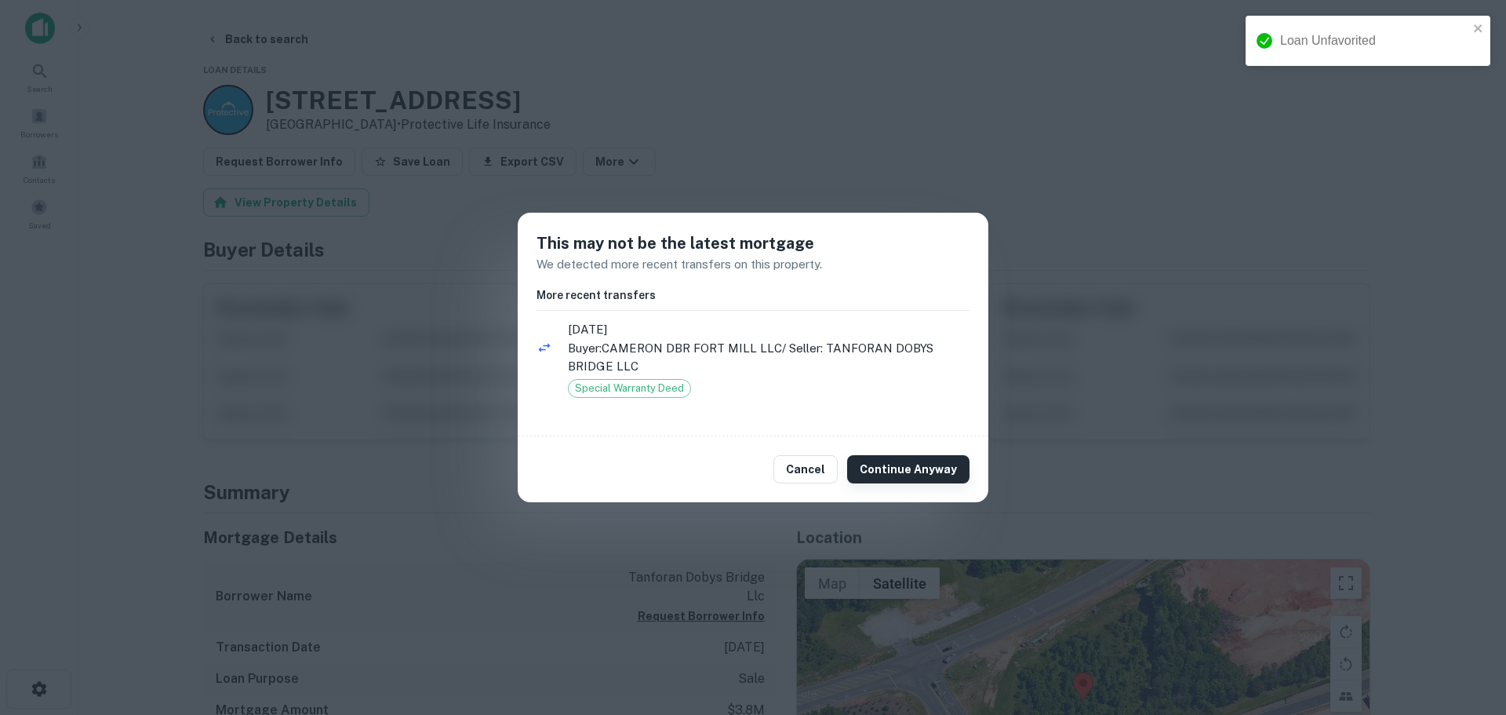 This screenshot has width=1506, height=715. Describe the element at coordinates (1478, 29) in the screenshot. I see `button: close` at that location.